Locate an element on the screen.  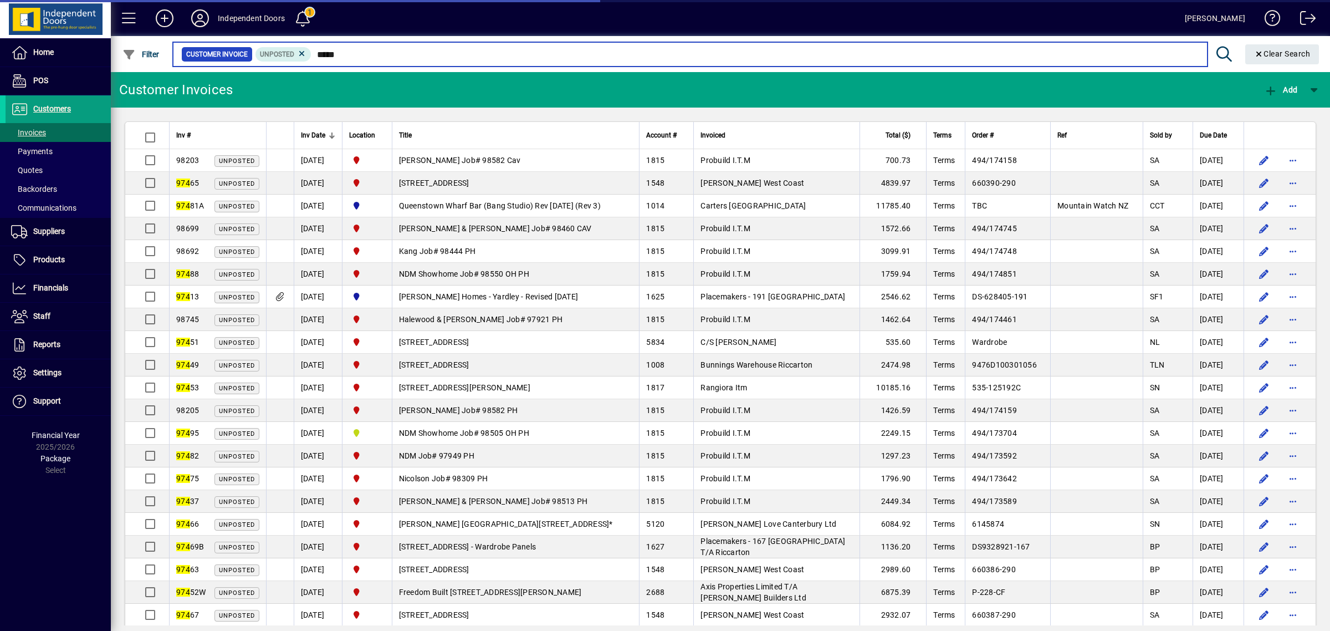
span: 494/174461 is located at coordinates (994, 319).